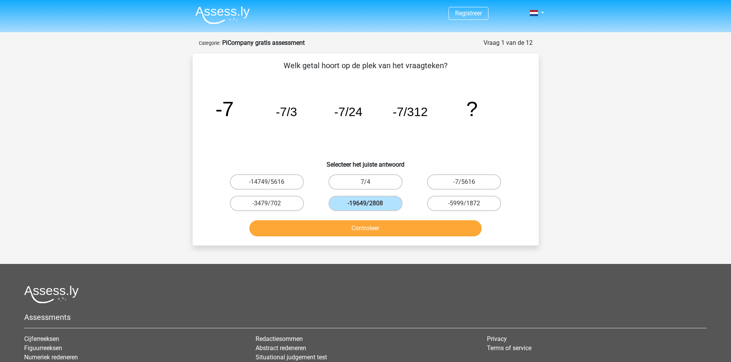 This screenshot has width=731, height=362. Describe the element at coordinates (224, 109) in the screenshot. I see `tspan: -7` at that location.